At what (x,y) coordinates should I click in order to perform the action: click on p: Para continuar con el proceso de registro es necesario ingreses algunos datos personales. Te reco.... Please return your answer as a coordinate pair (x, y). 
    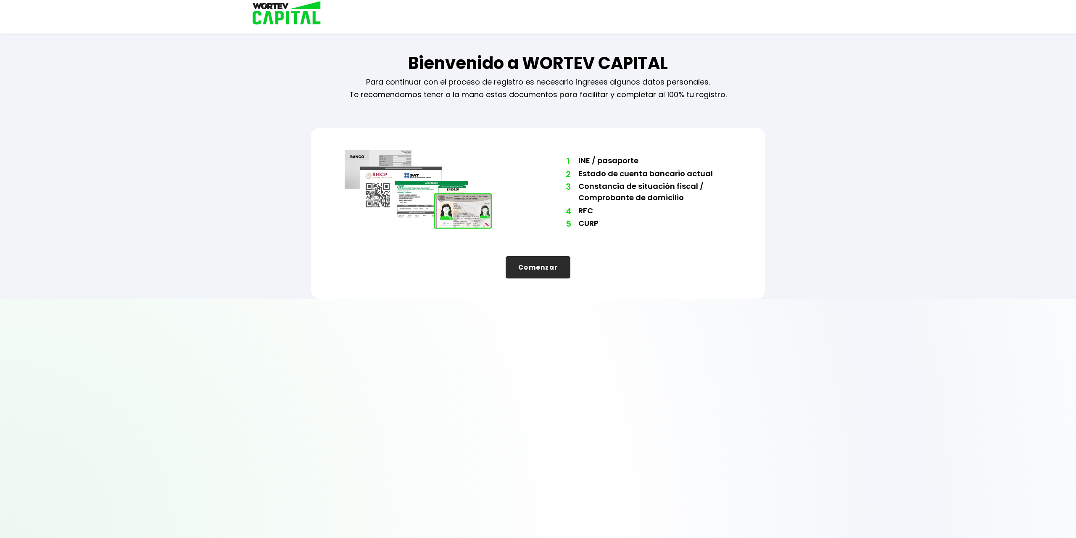
    Looking at the image, I should click on (538, 88).